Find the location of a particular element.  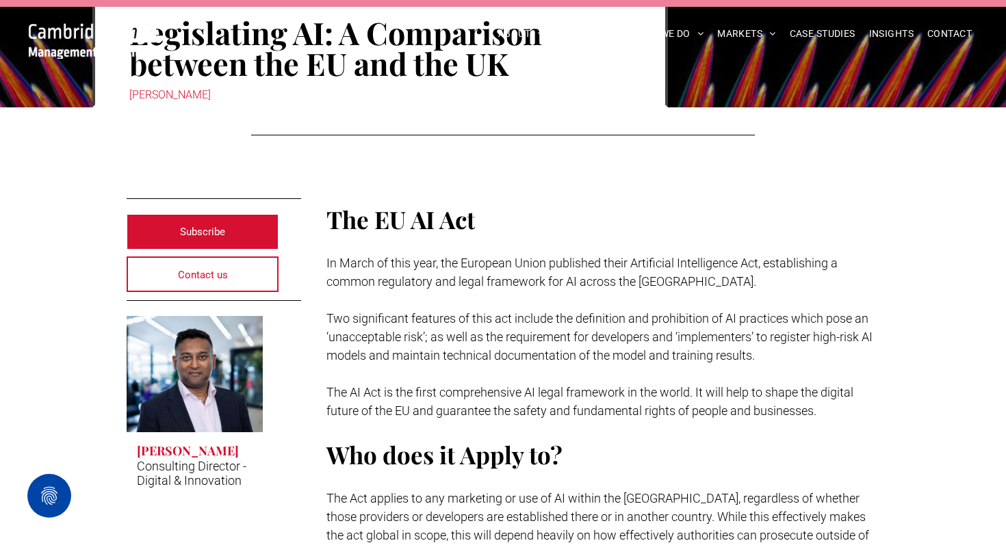

a: Rachi Weerasinghe is located at coordinates (194, 374).